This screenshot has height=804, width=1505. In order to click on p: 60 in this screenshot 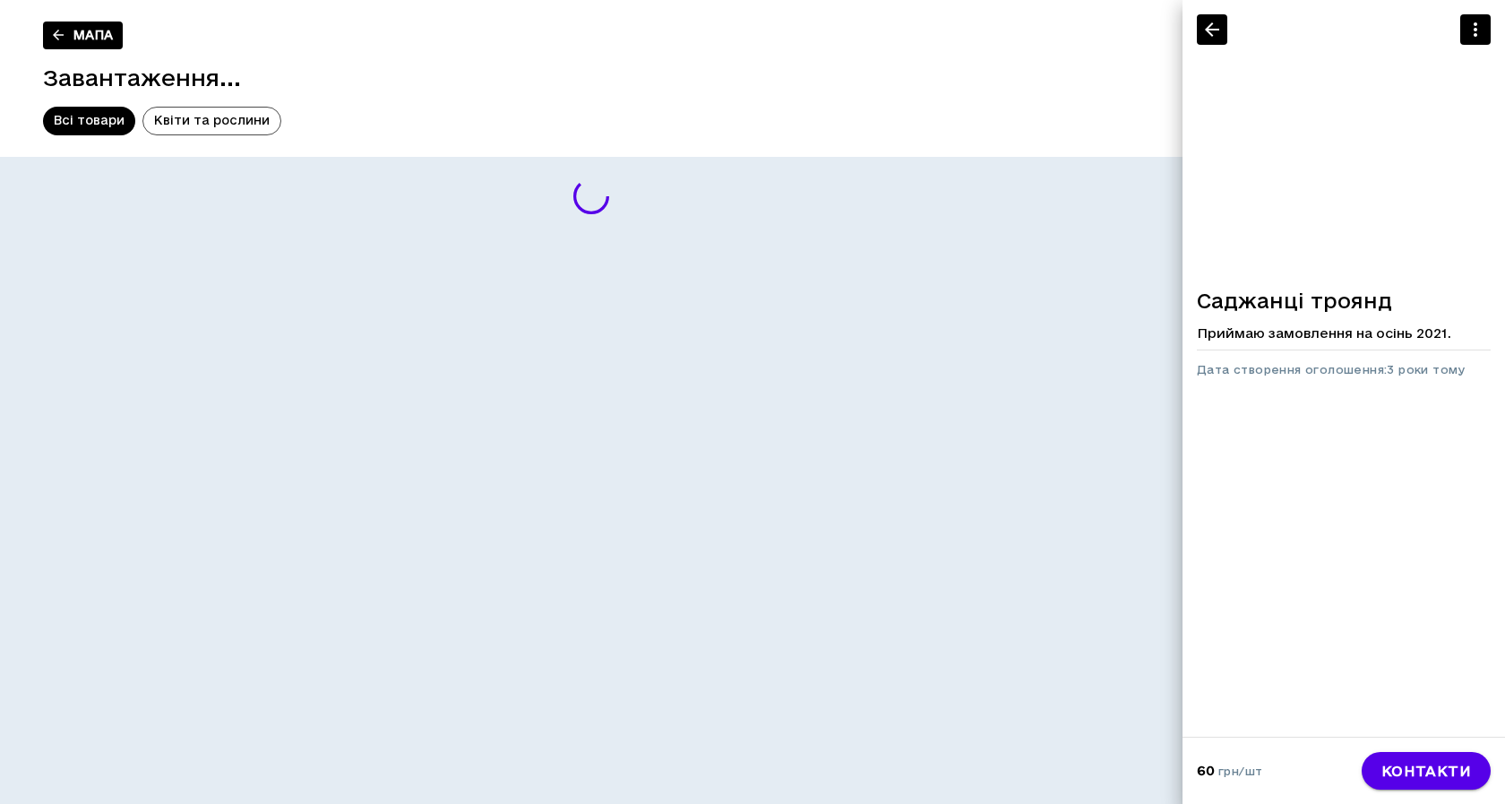, I will do `click(1229, 770)`.